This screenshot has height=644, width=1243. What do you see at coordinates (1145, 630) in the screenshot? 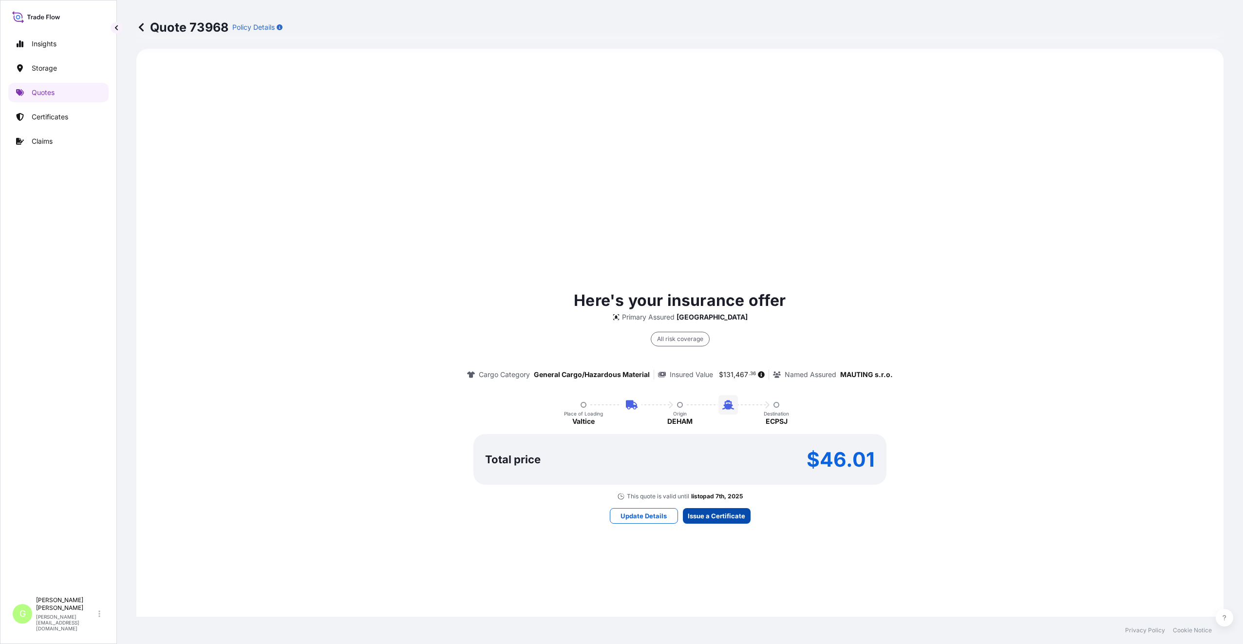
I see `a: Privacy Policy` at bounding box center [1145, 630].